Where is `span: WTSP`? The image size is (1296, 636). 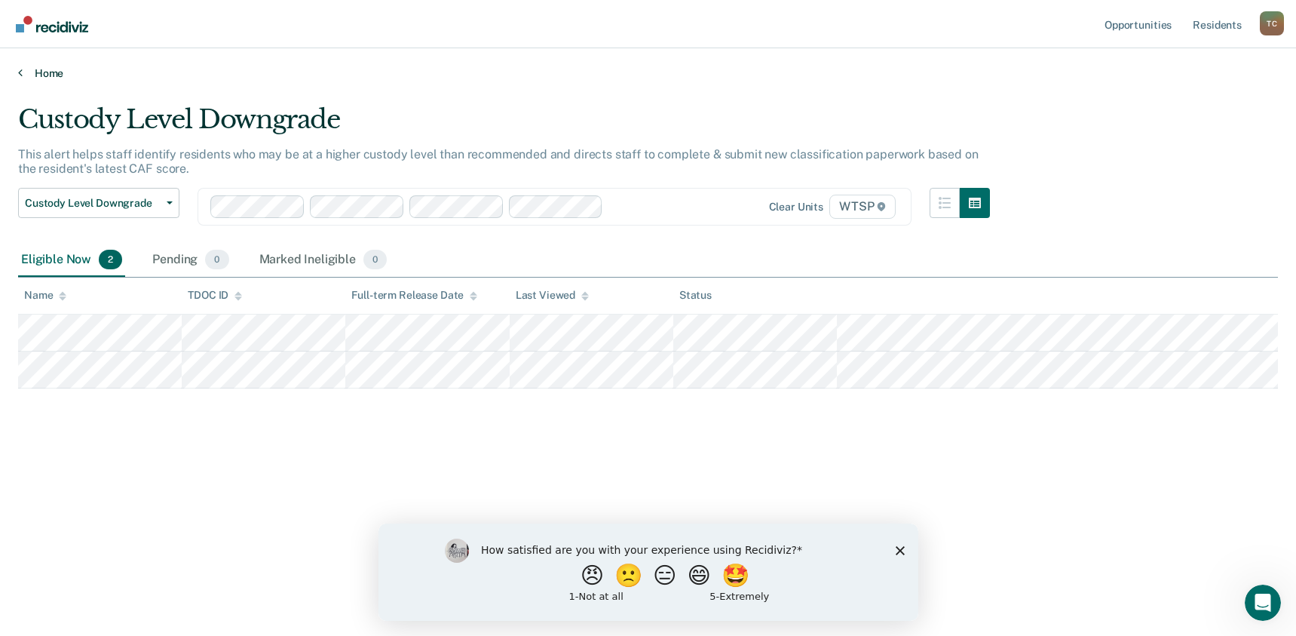
span: WTSP is located at coordinates (862, 207).